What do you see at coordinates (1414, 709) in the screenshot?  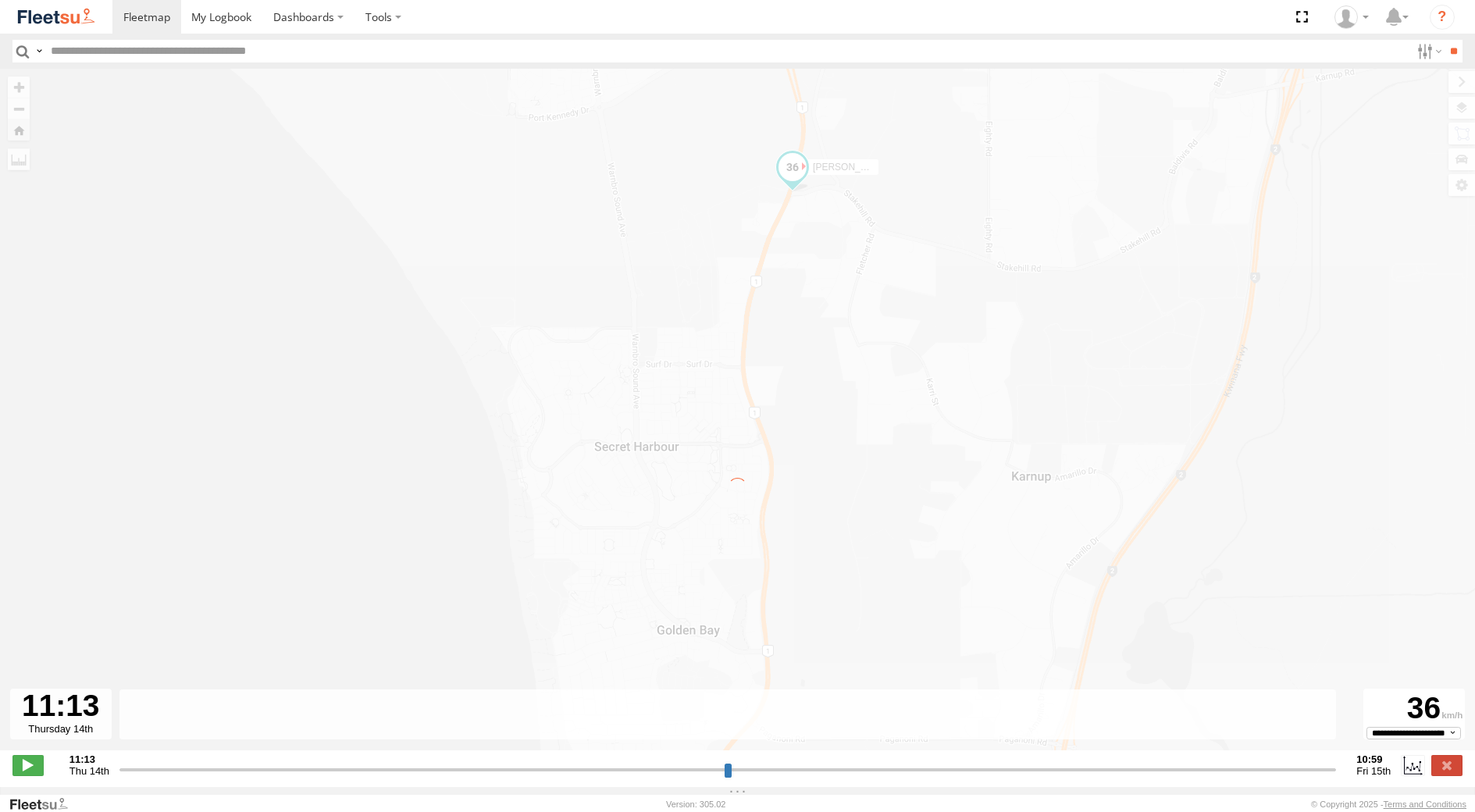 I see `div: 36` at bounding box center [1414, 709].